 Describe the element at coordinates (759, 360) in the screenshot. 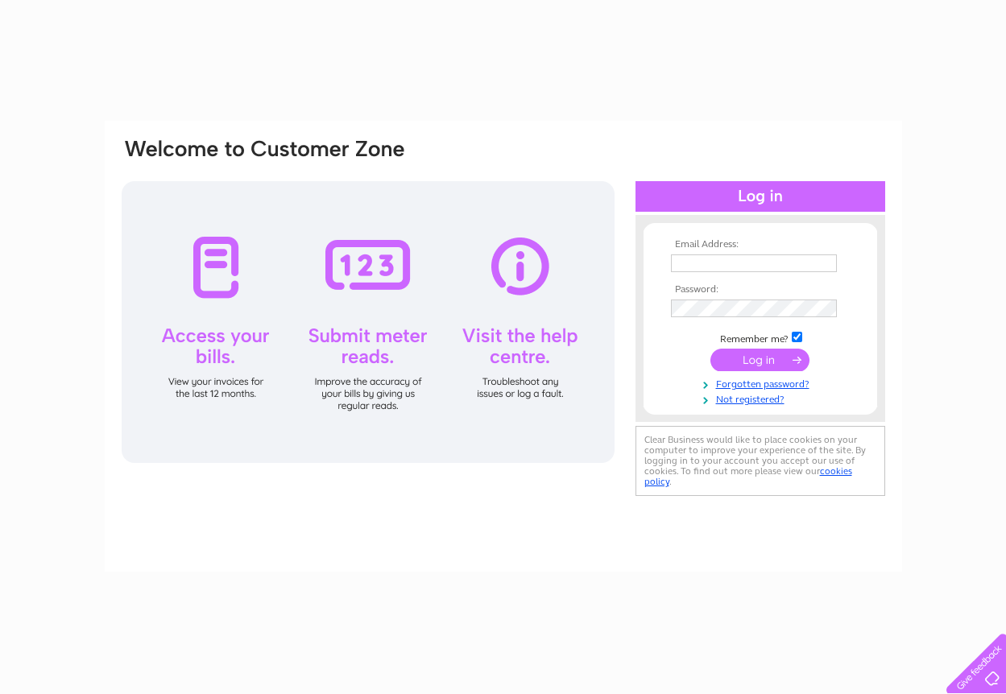

I see `input: Submit` at that location.